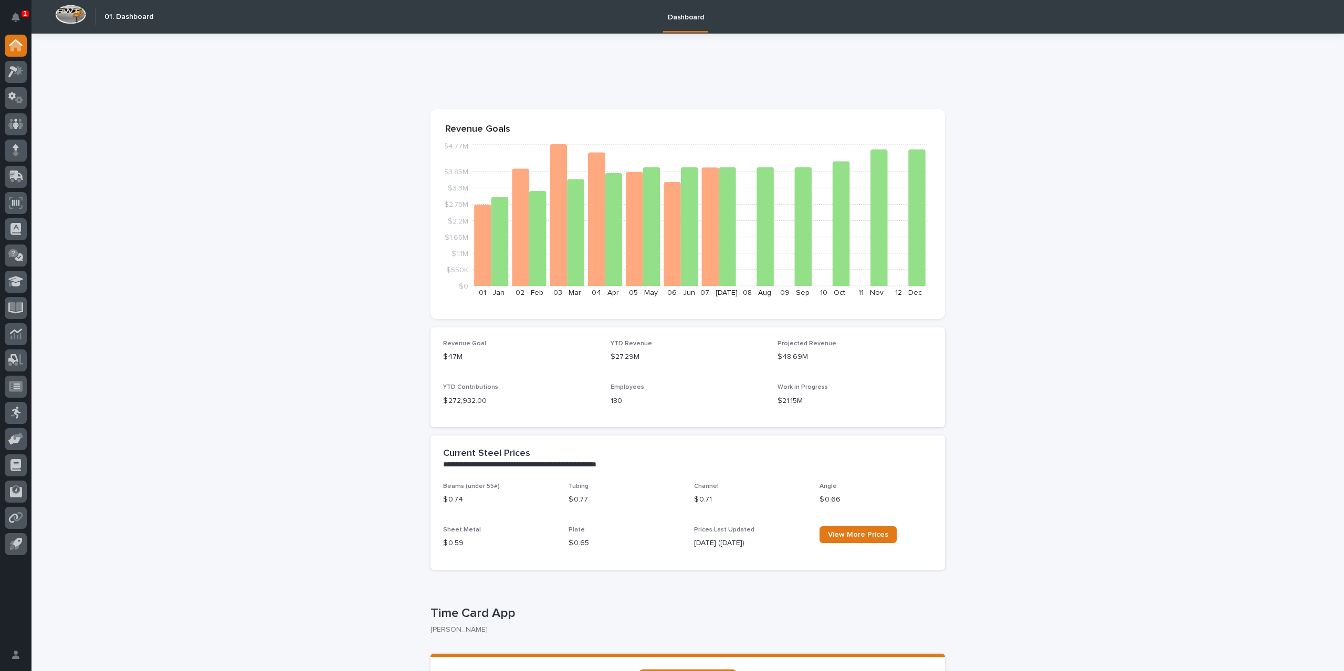 This screenshot has width=1344, height=671. Describe the element at coordinates (456, 172) in the screenshot. I see `tspan: $3.85M` at that location.